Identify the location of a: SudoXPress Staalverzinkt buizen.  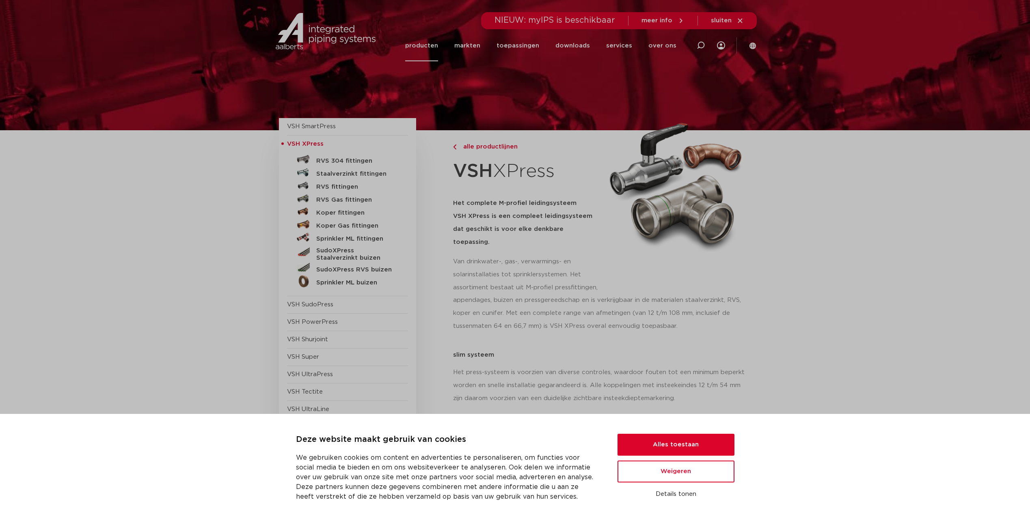
(348, 253).